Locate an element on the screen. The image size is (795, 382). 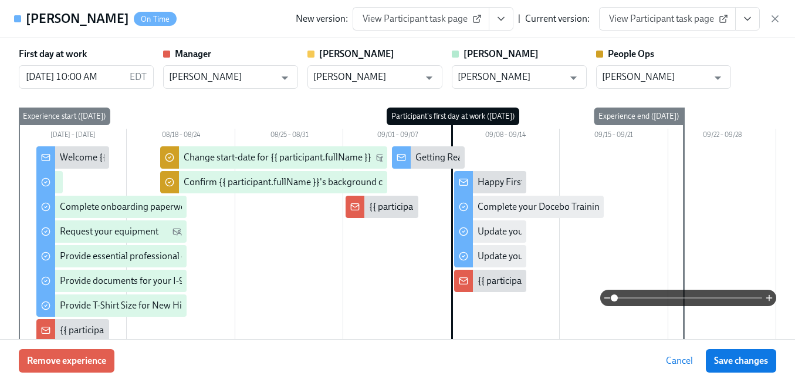
div: 09/15 – 09/21 is located at coordinates (614, 136).